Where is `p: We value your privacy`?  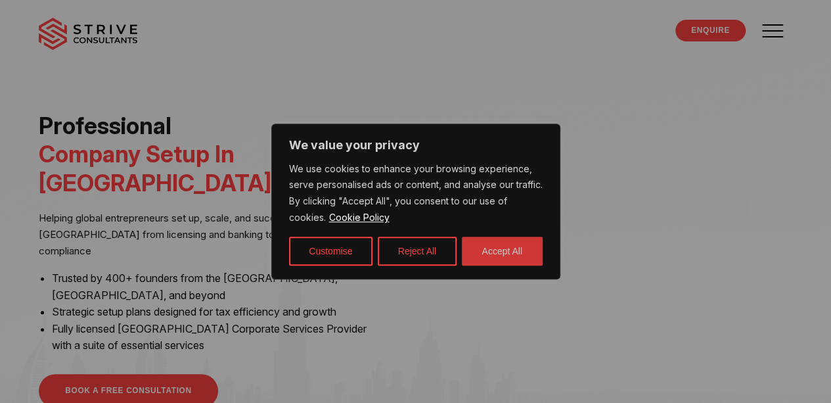
p: We value your privacy is located at coordinates (416, 145).